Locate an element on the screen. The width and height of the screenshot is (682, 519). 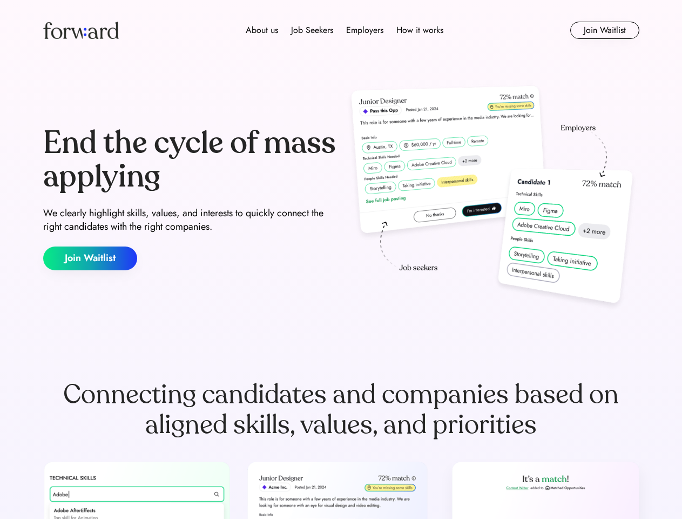
div: Job Seekers is located at coordinates (312, 30).